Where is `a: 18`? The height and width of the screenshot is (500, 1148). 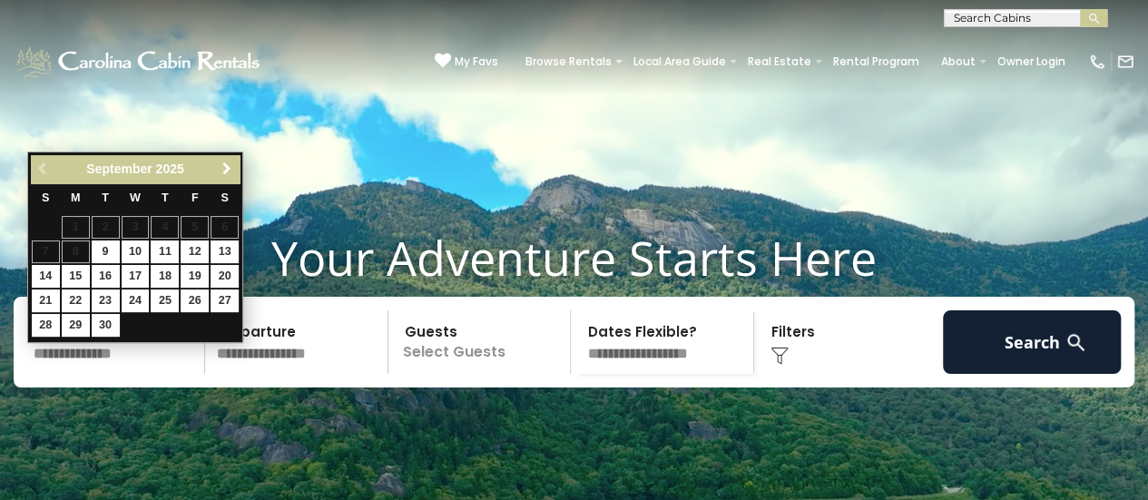
a: 18 is located at coordinates (164, 276).